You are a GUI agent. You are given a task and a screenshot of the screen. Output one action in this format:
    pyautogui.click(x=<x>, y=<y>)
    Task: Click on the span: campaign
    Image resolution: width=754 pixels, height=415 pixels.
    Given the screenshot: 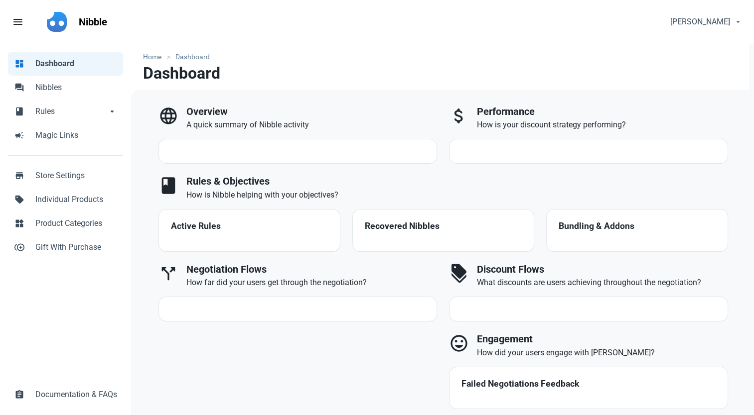 What is the action you would take?
    pyautogui.click(x=19, y=135)
    